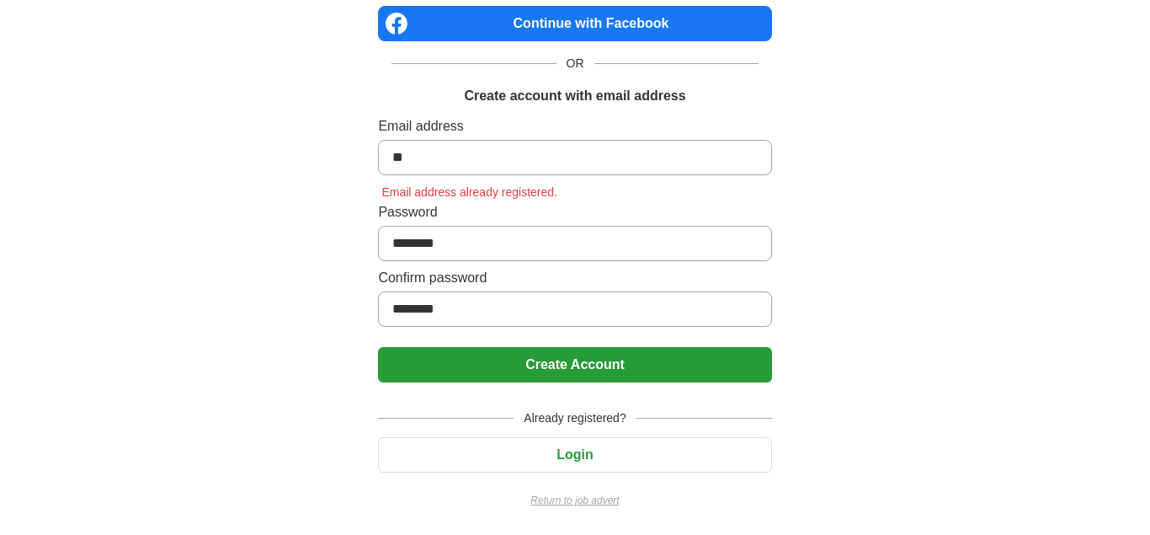 Image resolution: width=1150 pixels, height=535 pixels. Describe the element at coordinates (574, 212) in the screenshot. I see `label: Password` at that location.